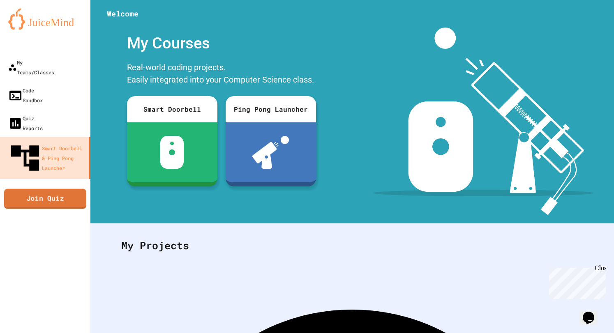  What do you see at coordinates (45, 198) in the screenshot?
I see `a: Join Quiz` at bounding box center [45, 198].